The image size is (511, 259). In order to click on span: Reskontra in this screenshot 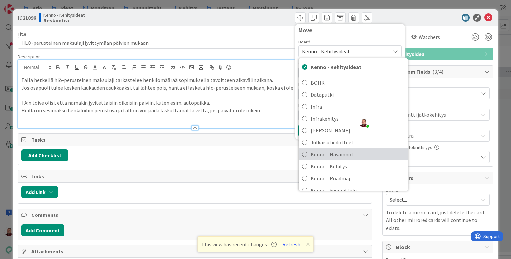, I will do `click(434, 136)`.